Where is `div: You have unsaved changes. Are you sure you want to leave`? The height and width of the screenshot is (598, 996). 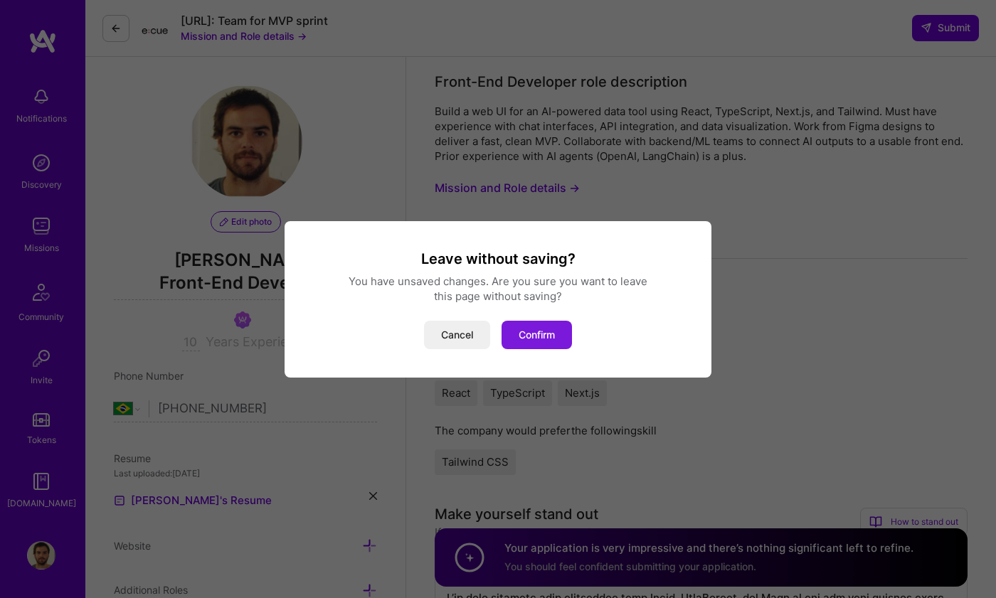 div: You have unsaved changes. Are you sure you want to leave is located at coordinates (498, 281).